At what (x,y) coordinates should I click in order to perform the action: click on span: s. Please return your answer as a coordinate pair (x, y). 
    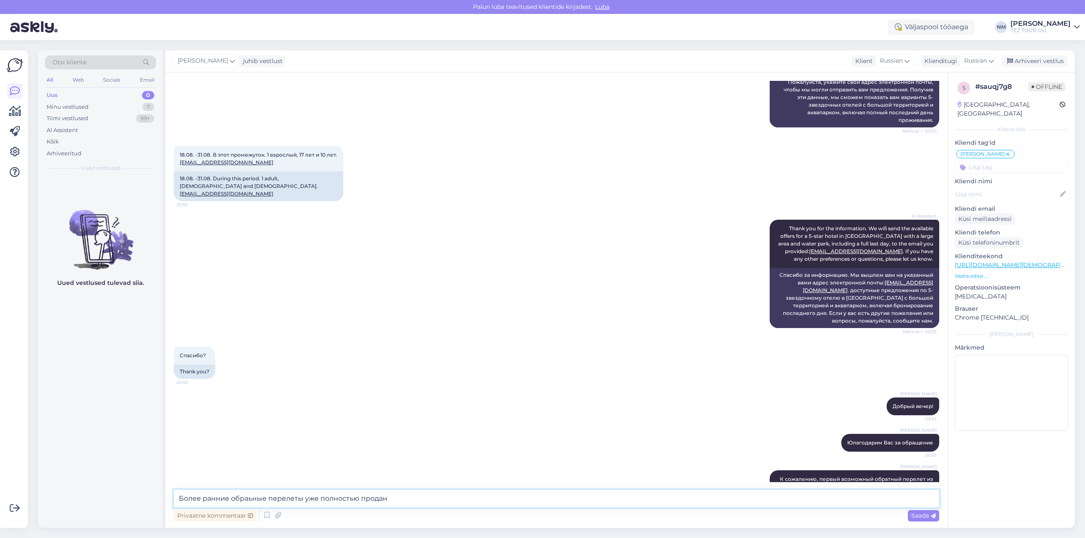
    Looking at the image, I should click on (963, 88).